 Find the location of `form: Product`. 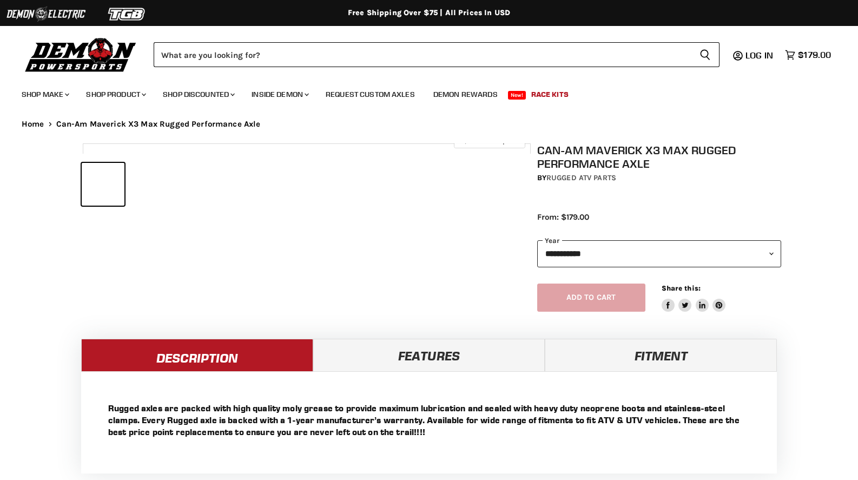

form: Product is located at coordinates (436, 55).